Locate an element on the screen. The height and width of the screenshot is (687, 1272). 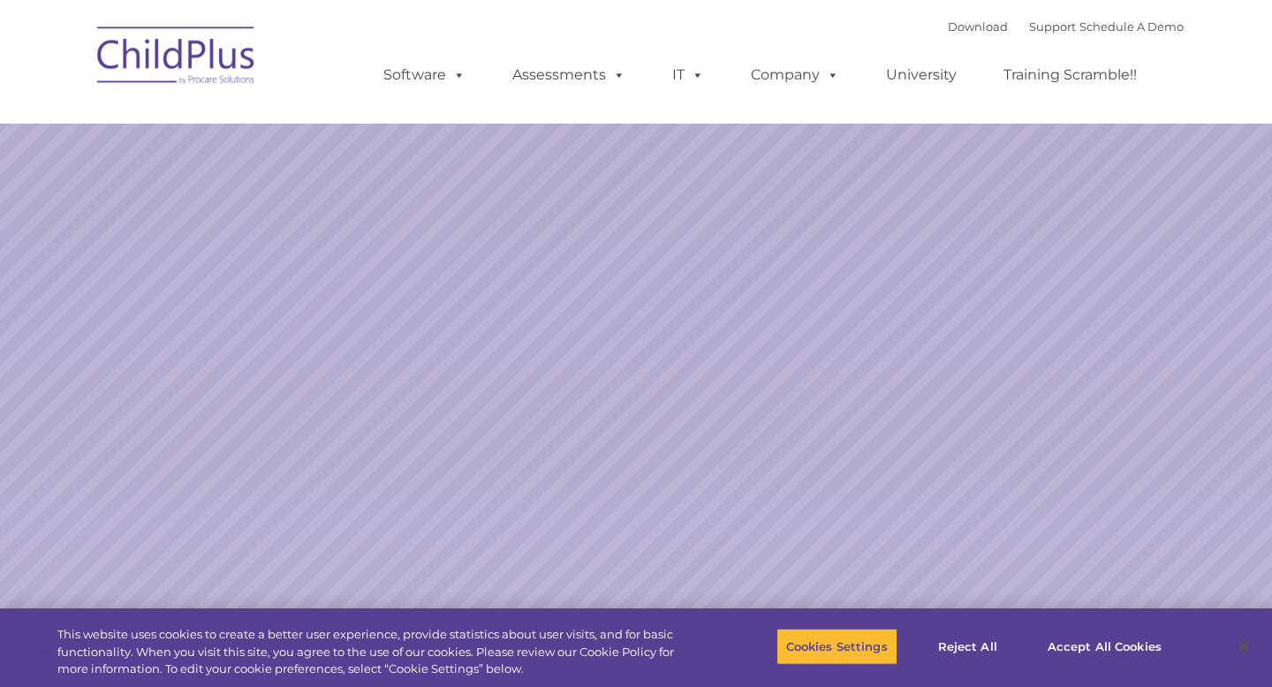
button: Cookies Settings is located at coordinates (837, 647).